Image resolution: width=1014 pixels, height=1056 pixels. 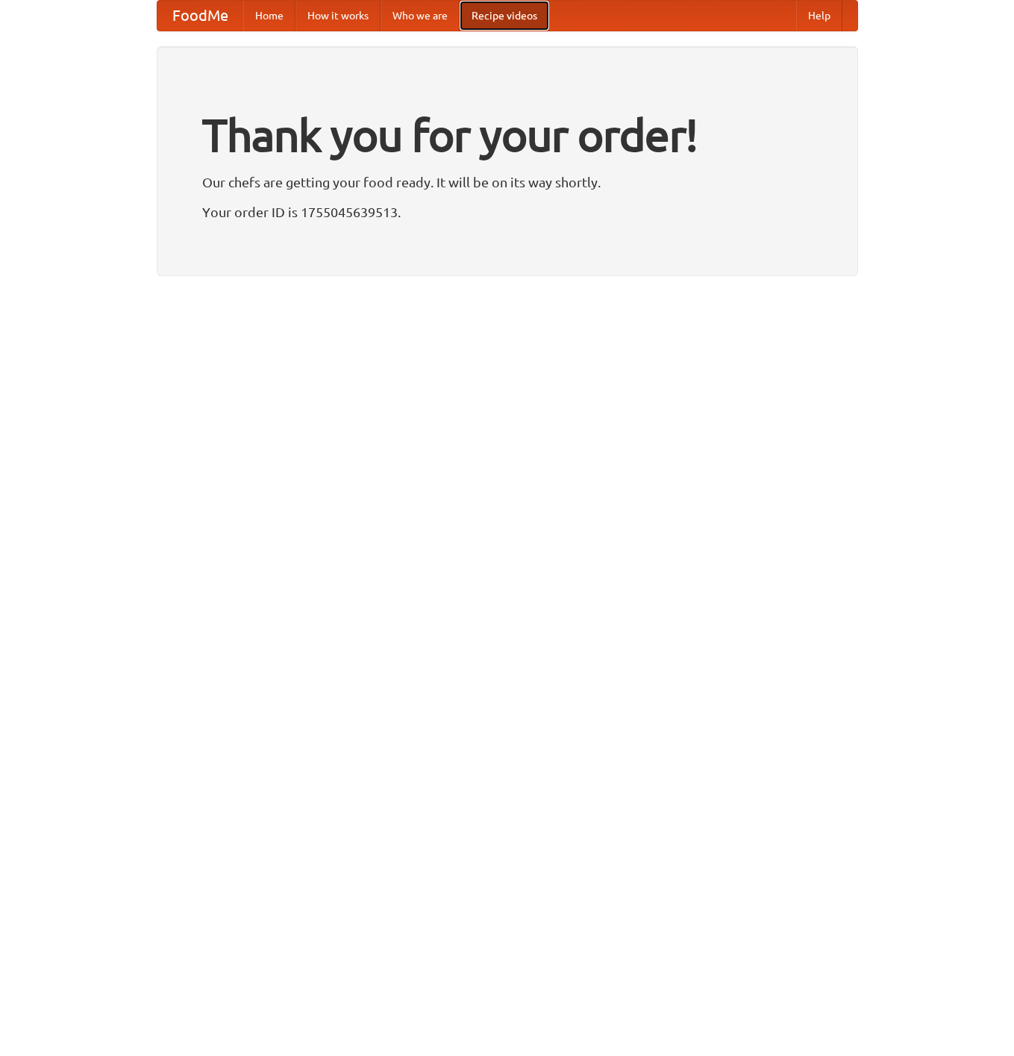 What do you see at coordinates (200, 16) in the screenshot?
I see `a: FoodMe` at bounding box center [200, 16].